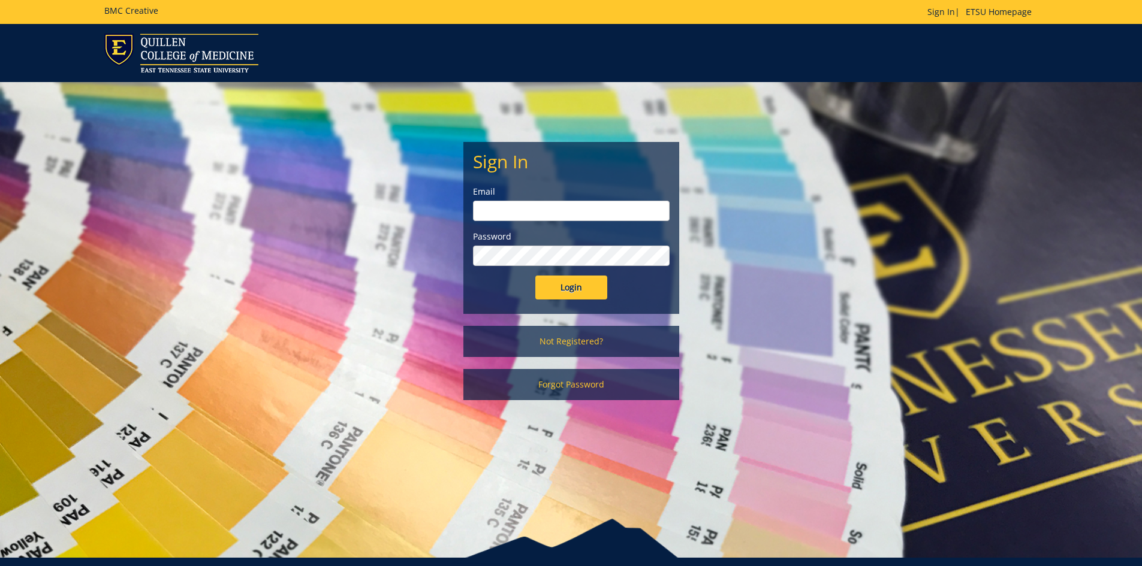  I want to click on h5: BMC Creative, so click(131, 10).